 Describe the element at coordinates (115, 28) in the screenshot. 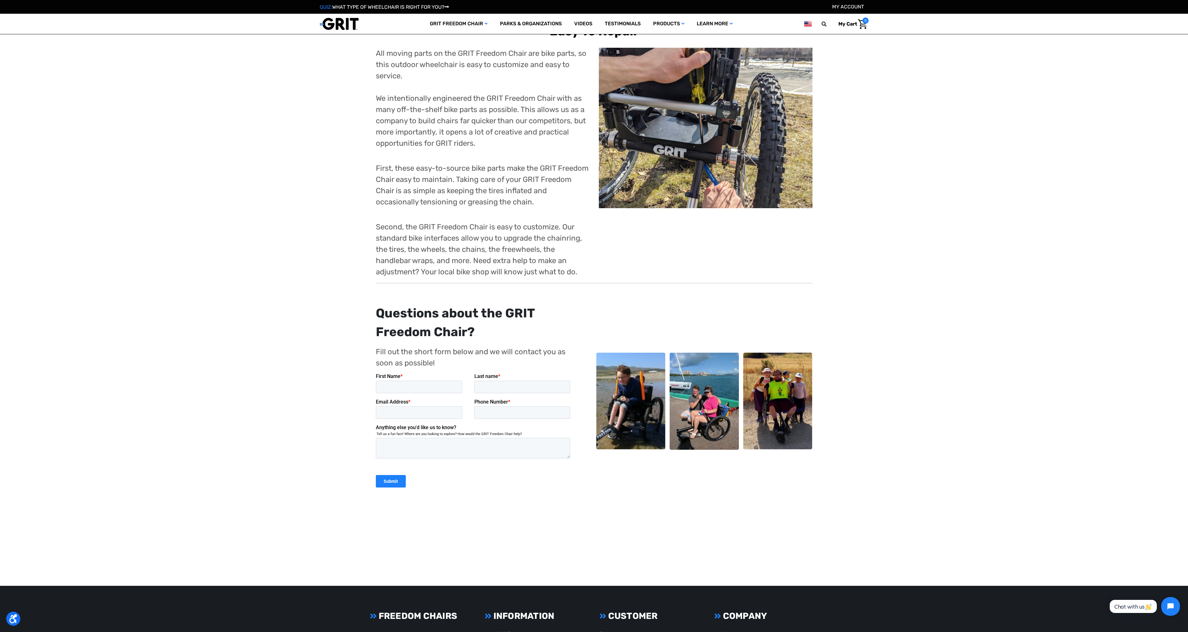

I see `span: Phone Number` at that location.